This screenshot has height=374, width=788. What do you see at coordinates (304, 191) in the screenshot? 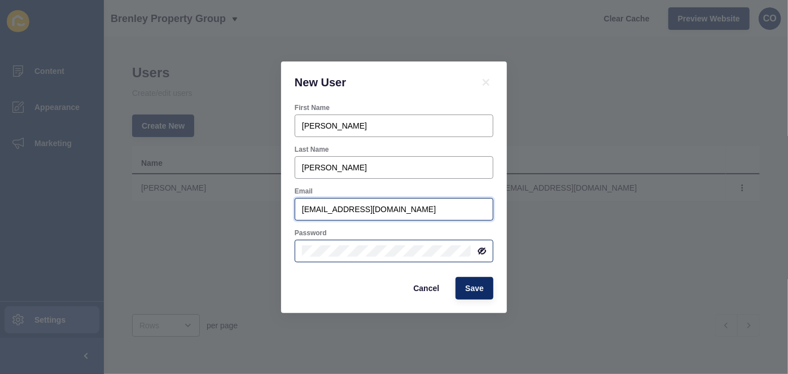
I see `label: Email` at bounding box center [304, 191].